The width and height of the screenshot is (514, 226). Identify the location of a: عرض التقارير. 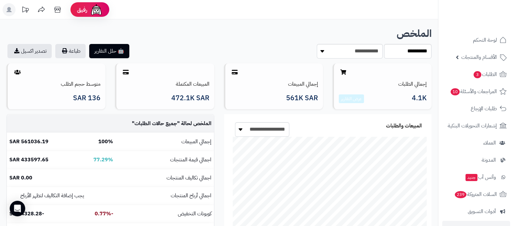
(352, 99).